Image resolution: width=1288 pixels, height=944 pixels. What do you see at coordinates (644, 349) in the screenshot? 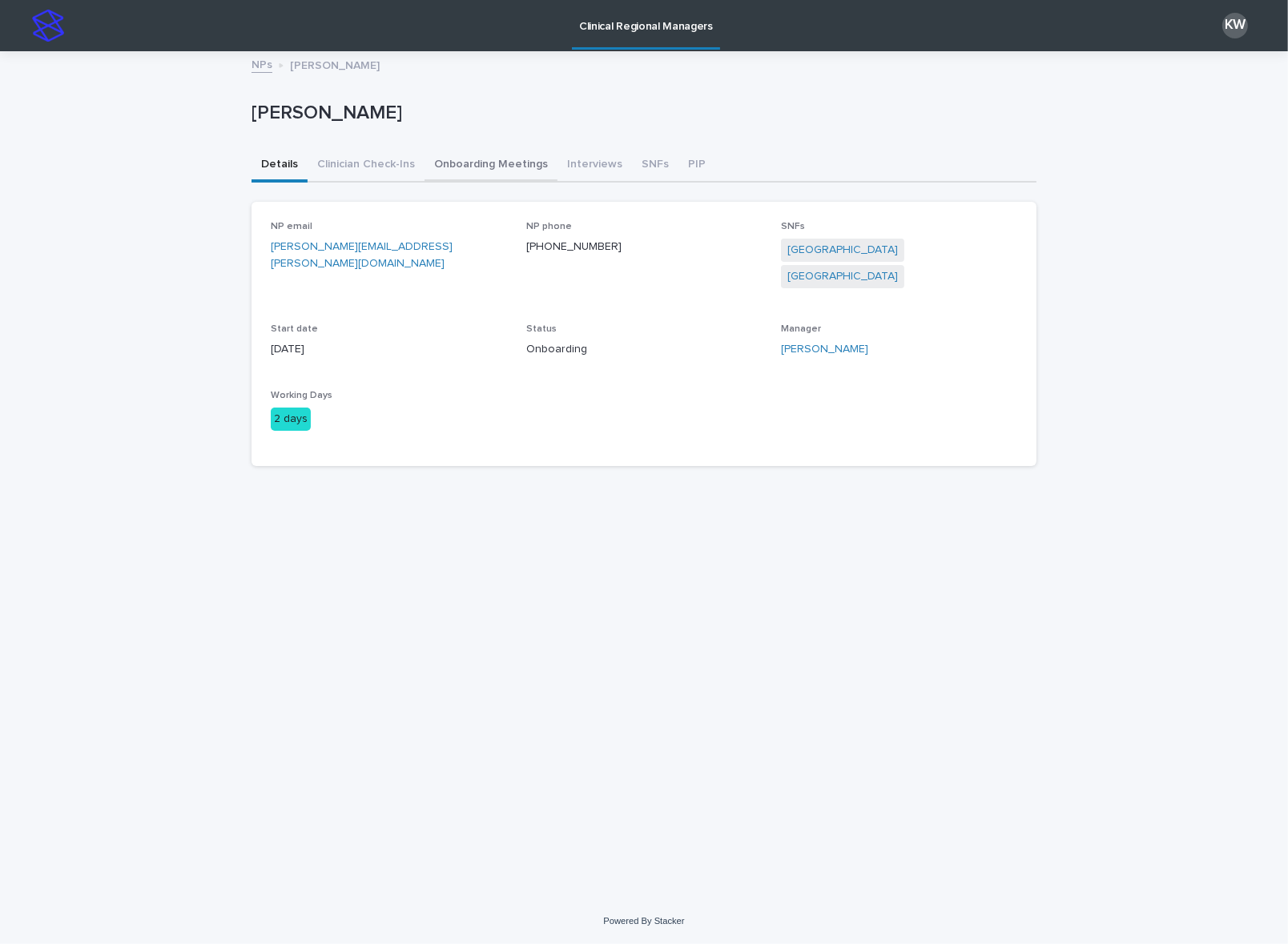
I see `p: Onboarding` at bounding box center [644, 349].